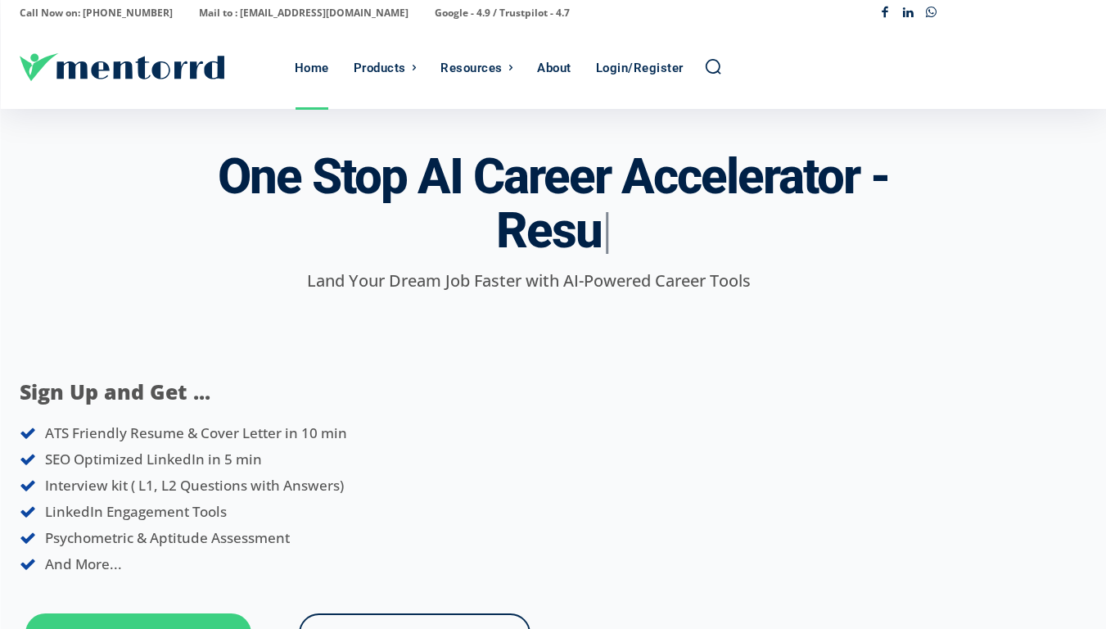 The width and height of the screenshot is (1106, 629). I want to click on p: Sign Up and Get ..., so click(252, 392).